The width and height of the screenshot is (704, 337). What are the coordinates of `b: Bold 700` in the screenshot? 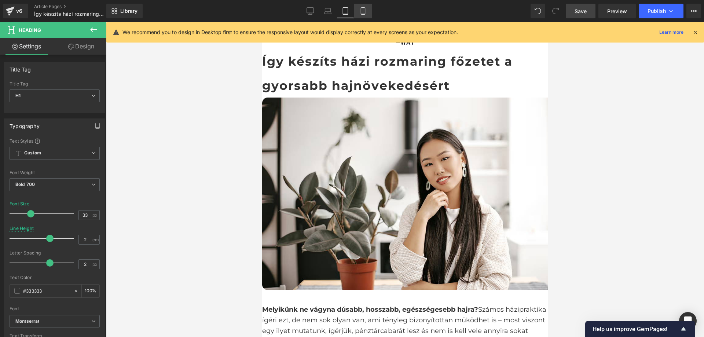 It's located at (25, 184).